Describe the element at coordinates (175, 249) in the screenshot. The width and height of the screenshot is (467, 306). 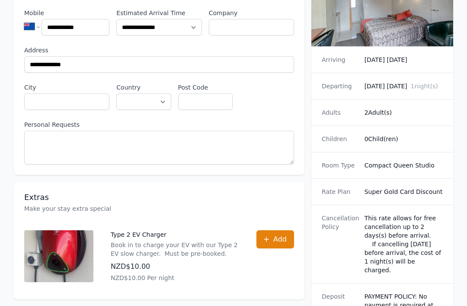
I see `p: Book in to charge your EV with our Type 2 EV slow charger. Must be pre-booked.` at that location.